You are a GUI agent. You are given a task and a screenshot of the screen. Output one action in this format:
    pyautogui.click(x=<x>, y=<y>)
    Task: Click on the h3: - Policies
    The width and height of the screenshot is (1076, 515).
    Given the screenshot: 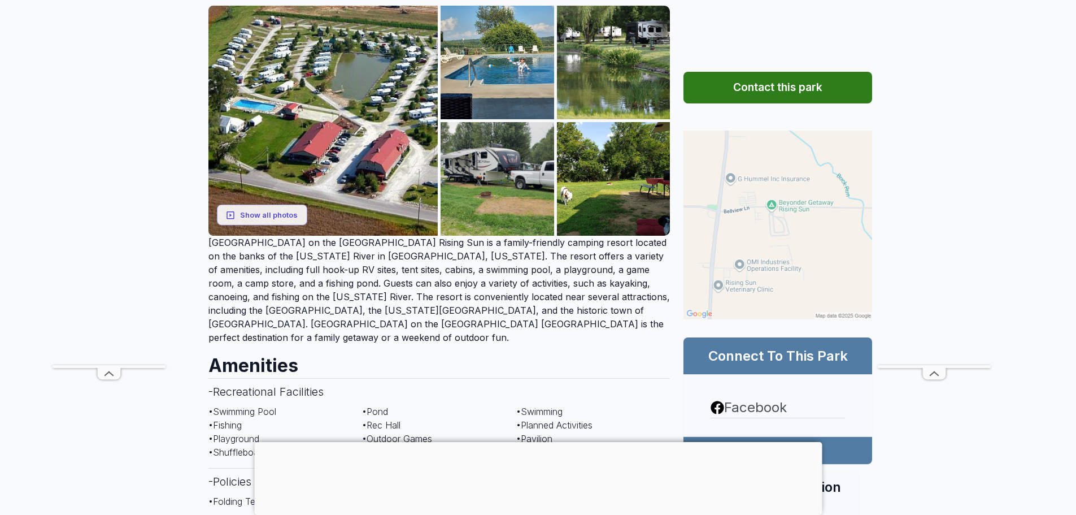 What is the action you would take?
    pyautogui.click(x=440, y=481)
    